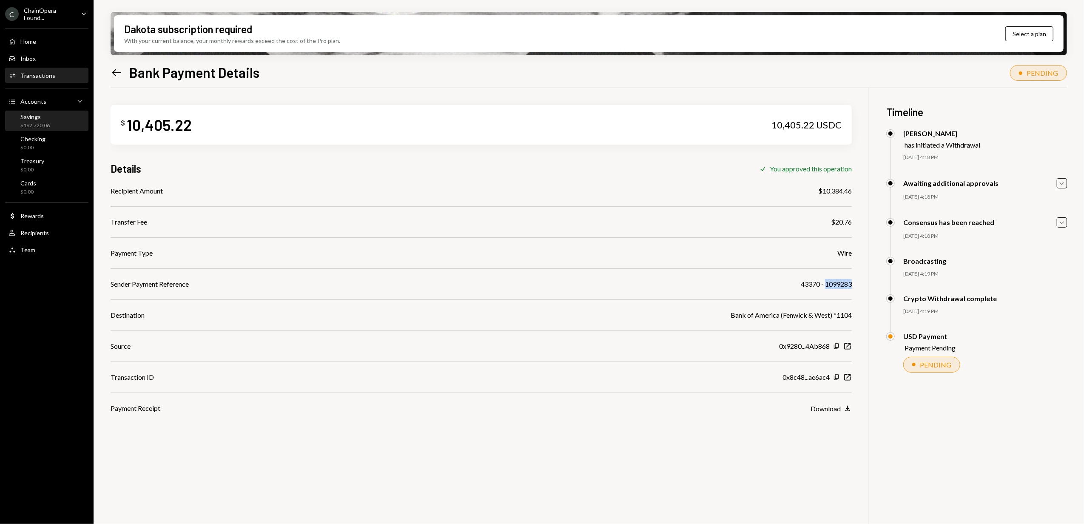 This screenshot has width=1084, height=524. What do you see at coordinates (791, 315) in the screenshot?
I see `div: Bank of America (Fenwick & West) *1104` at bounding box center [791, 315].